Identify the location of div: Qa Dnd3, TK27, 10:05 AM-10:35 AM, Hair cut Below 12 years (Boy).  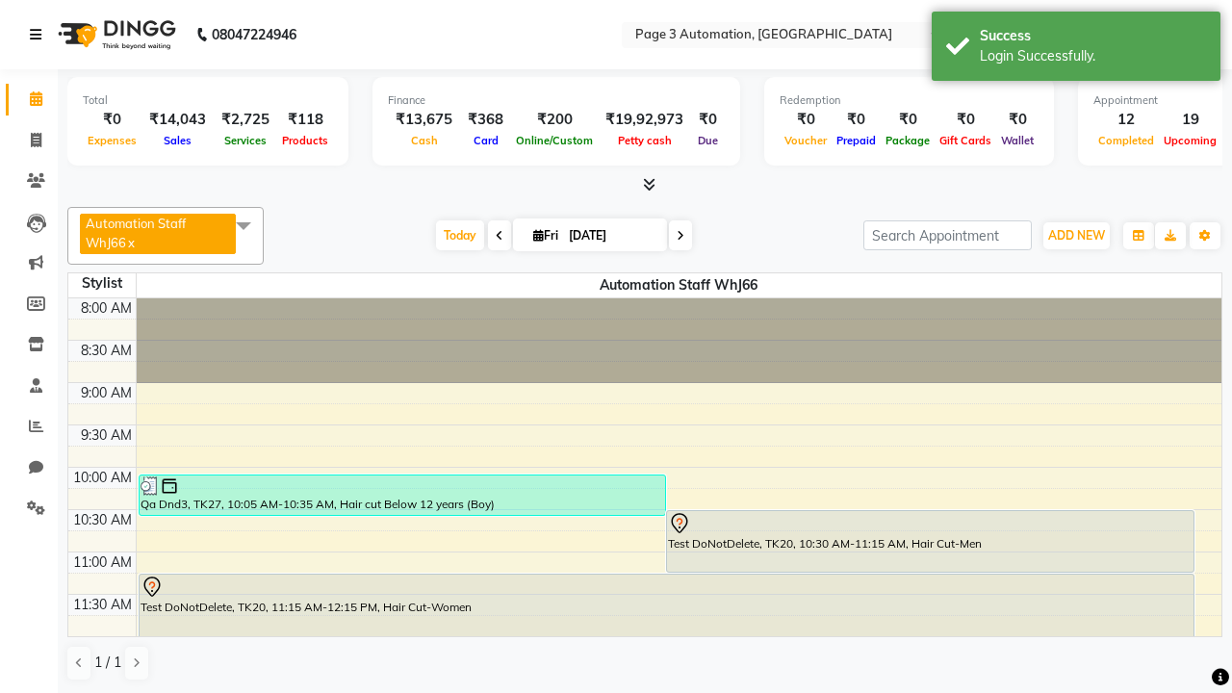
(402, 495).